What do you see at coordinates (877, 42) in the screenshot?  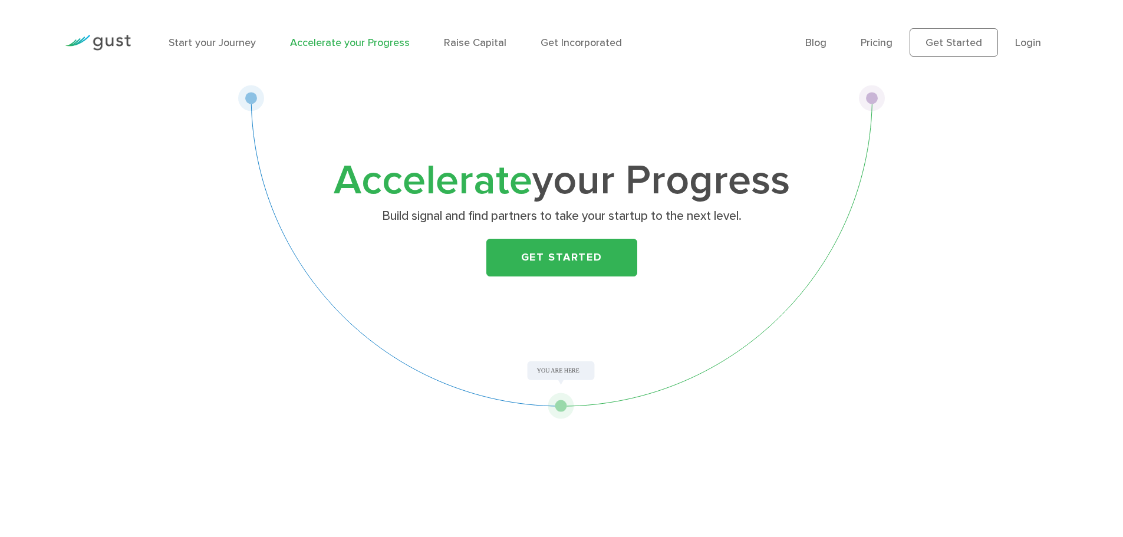 I see `a: Pricing` at bounding box center [877, 42].